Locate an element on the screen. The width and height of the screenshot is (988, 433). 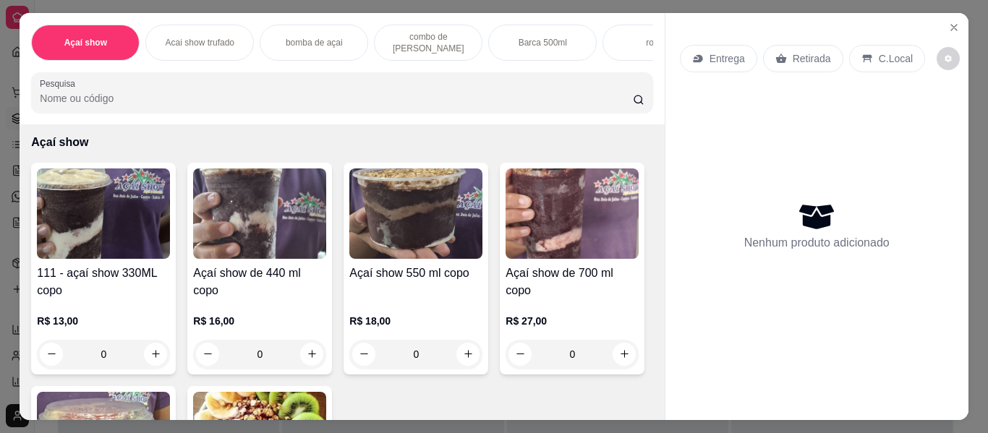
p: R$ 13,00 is located at coordinates (103, 321).